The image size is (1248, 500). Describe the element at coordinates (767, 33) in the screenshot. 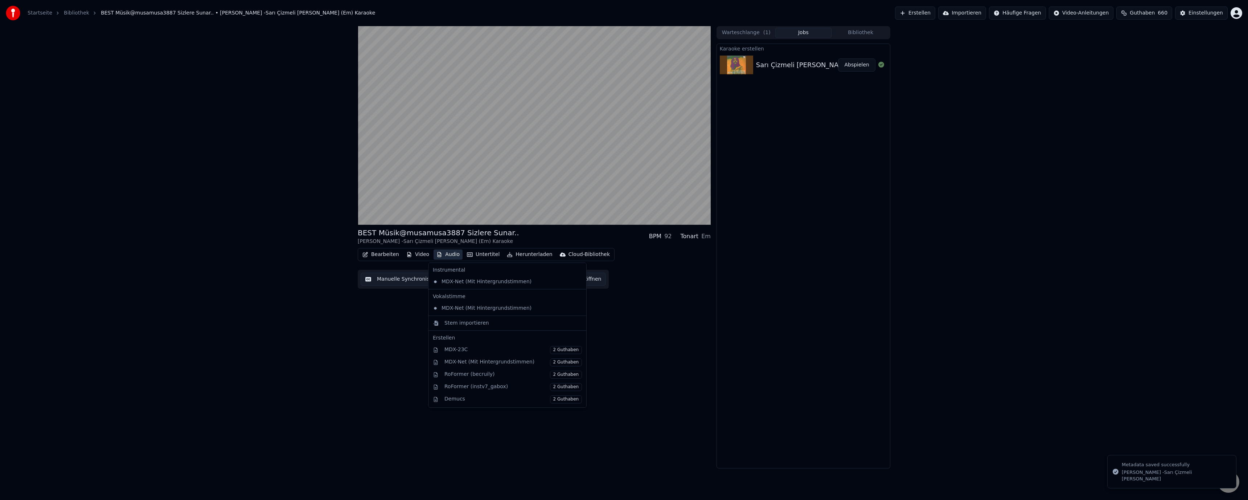

I see `span: ( 1 )` at that location.